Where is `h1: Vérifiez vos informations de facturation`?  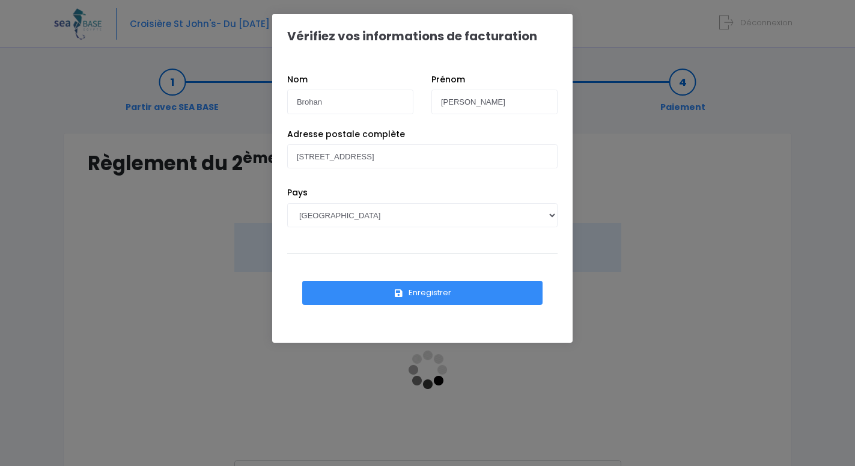 h1: Vérifiez vos informations de facturation is located at coordinates (412, 36).